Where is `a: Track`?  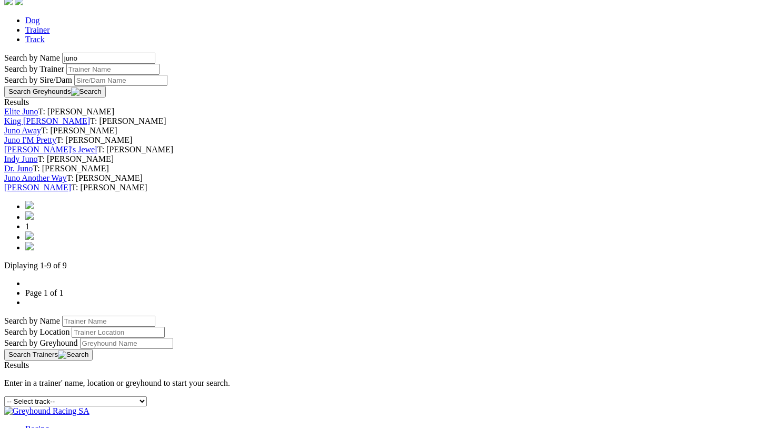
a: Track is located at coordinates (35, 39).